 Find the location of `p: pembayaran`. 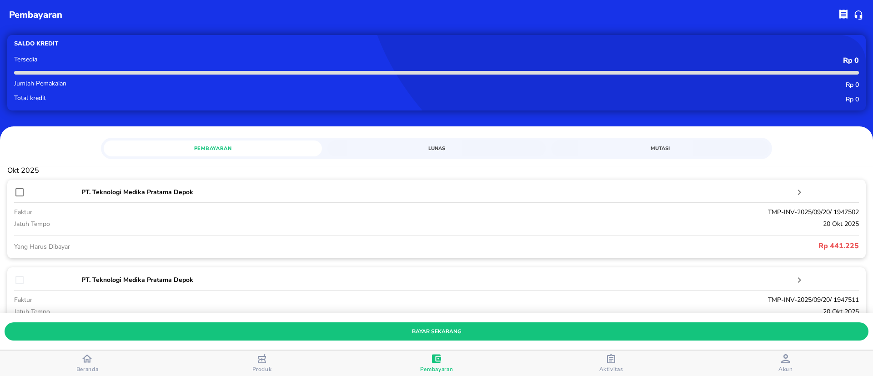

p: pembayaran is located at coordinates (35, 15).